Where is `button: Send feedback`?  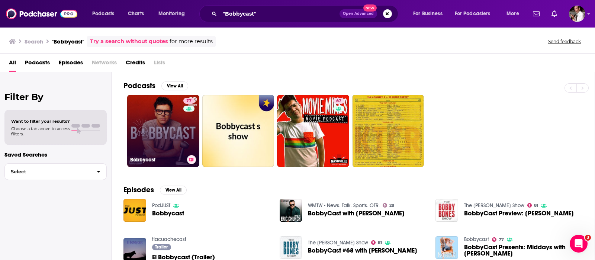
button: Send feedback is located at coordinates (564, 41).